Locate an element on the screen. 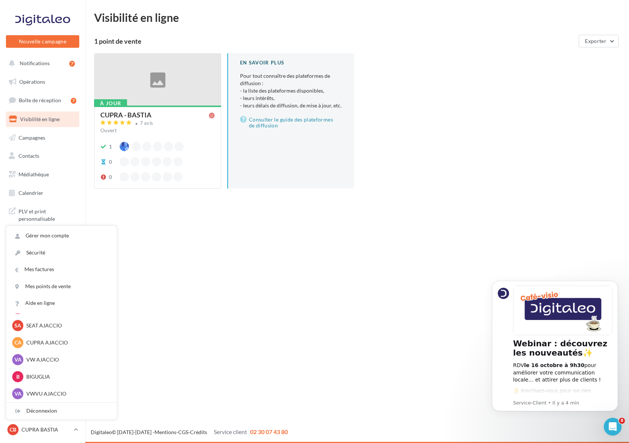 This screenshot has height=443, width=629. a: Opérations is located at coordinates (43, 82).